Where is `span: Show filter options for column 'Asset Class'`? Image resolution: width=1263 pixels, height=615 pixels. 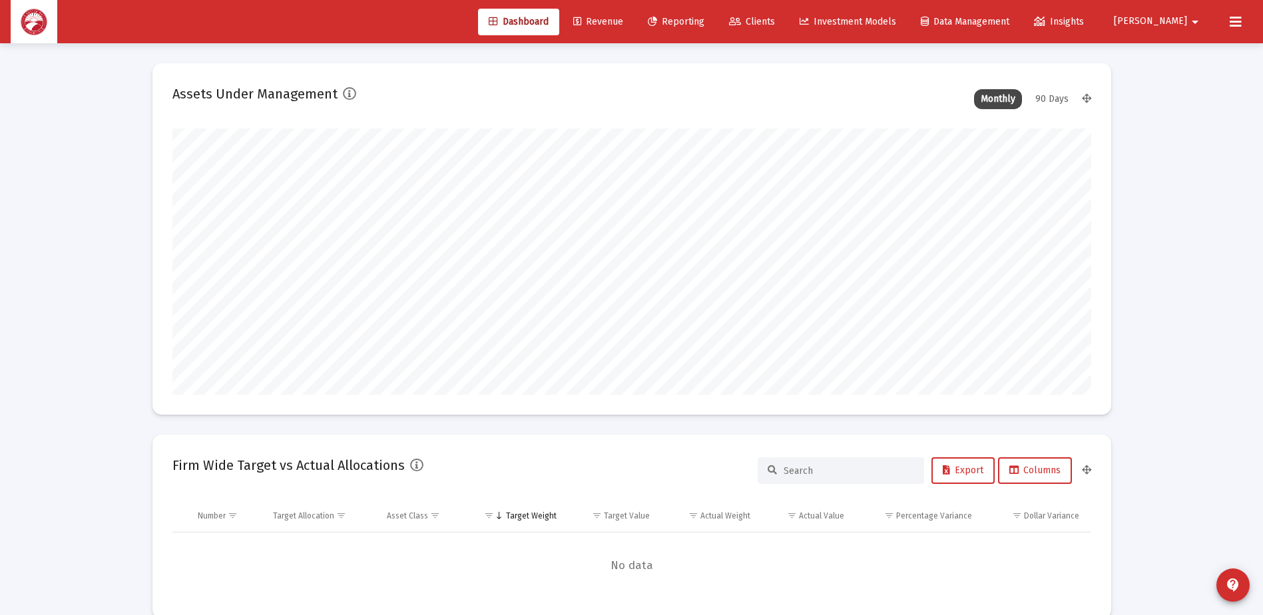
span: Show filter options for column 'Asset Class' is located at coordinates (435, 515).